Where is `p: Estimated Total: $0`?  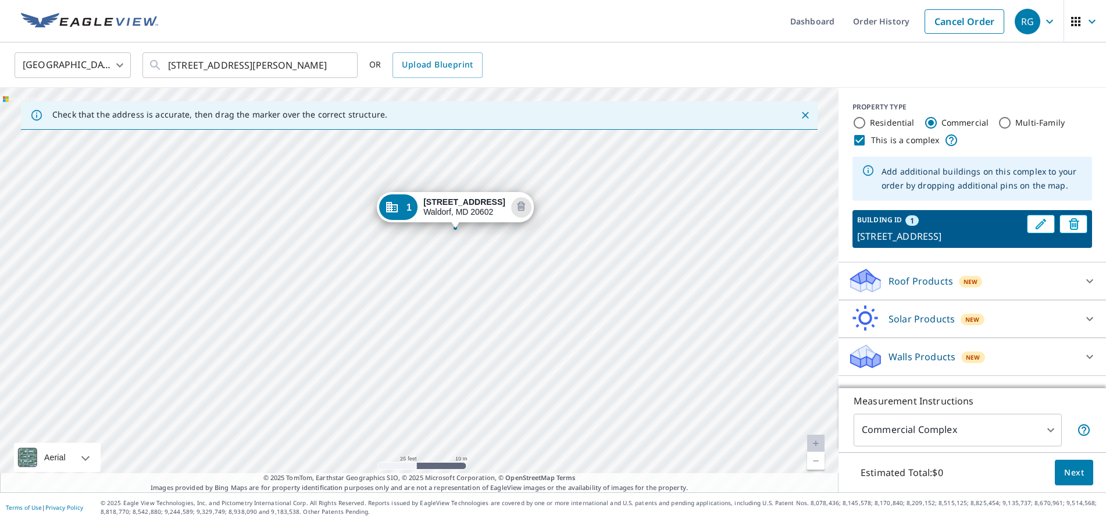
p: Estimated Total: $0 is located at coordinates (902, 472).